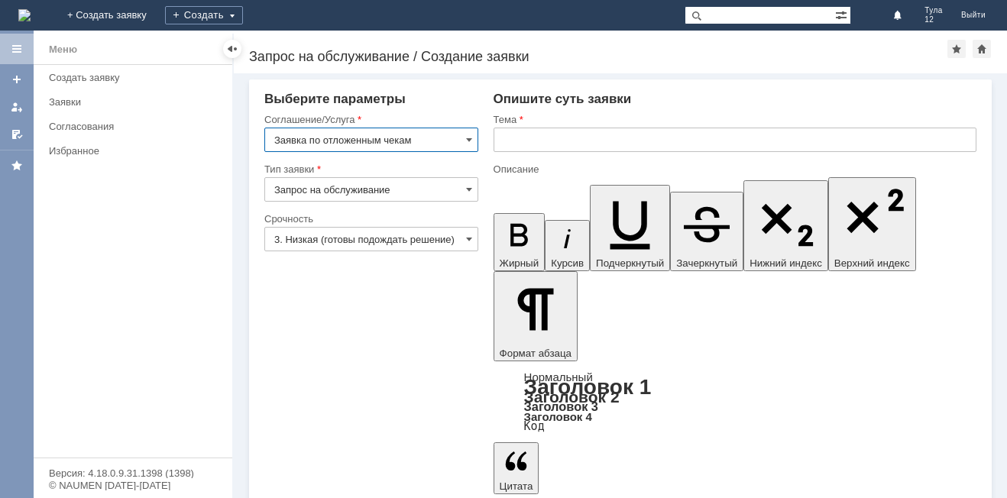 This screenshot has width=1007, height=498. I want to click on div: Заявки, so click(136, 102).